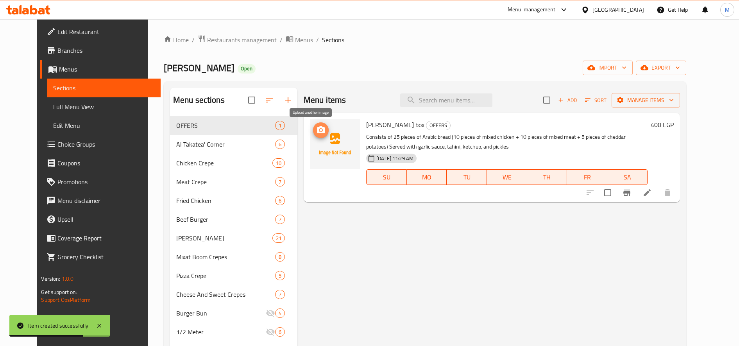 This screenshot has width=739, height=346. I want to click on span: Grocery Checklist, so click(106, 257).